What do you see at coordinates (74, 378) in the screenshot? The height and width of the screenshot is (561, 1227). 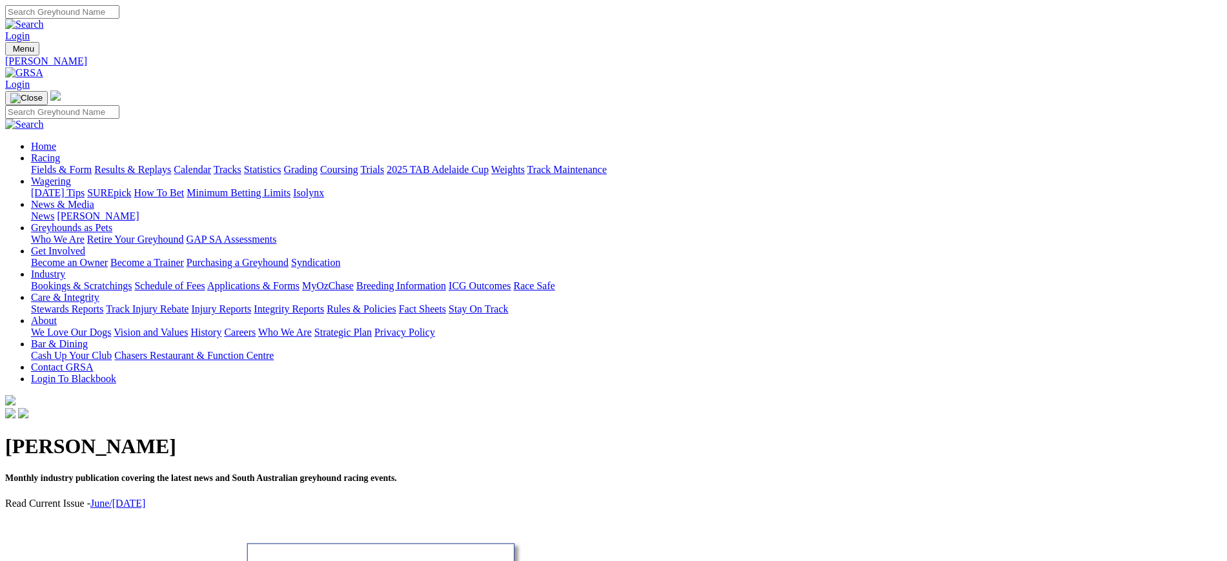 I see `a: Login To Blackbook` at bounding box center [74, 378].